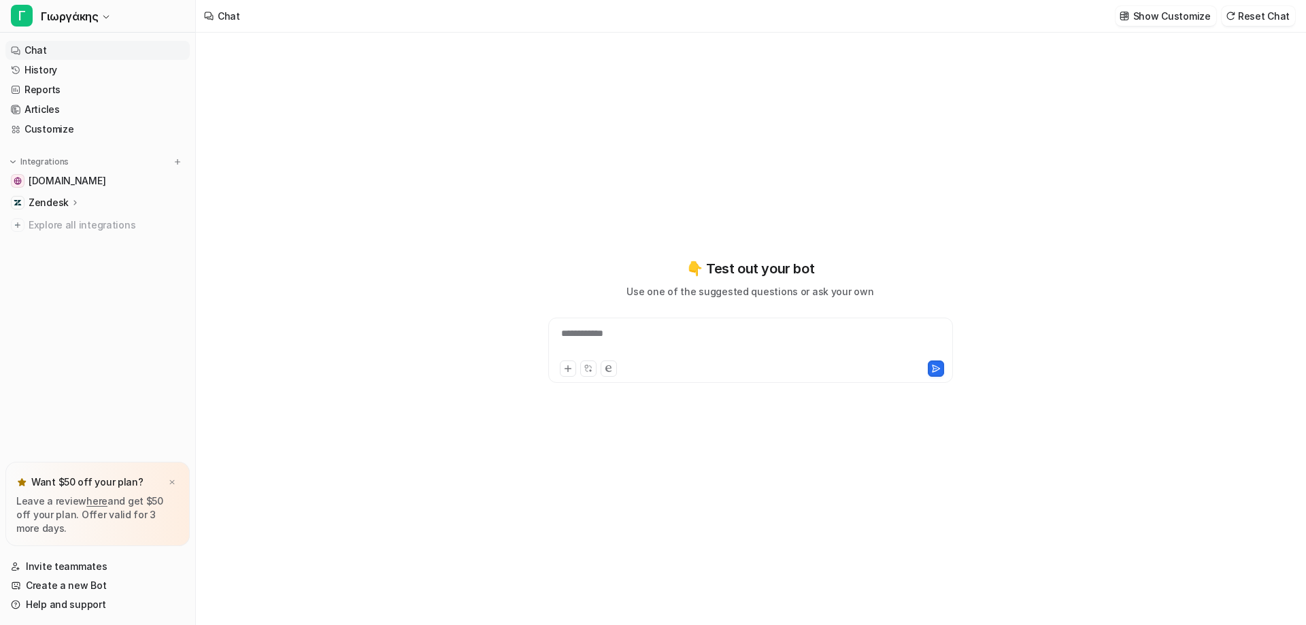 The height and width of the screenshot is (625, 1306). I want to click on a: Create a new Bot, so click(97, 586).